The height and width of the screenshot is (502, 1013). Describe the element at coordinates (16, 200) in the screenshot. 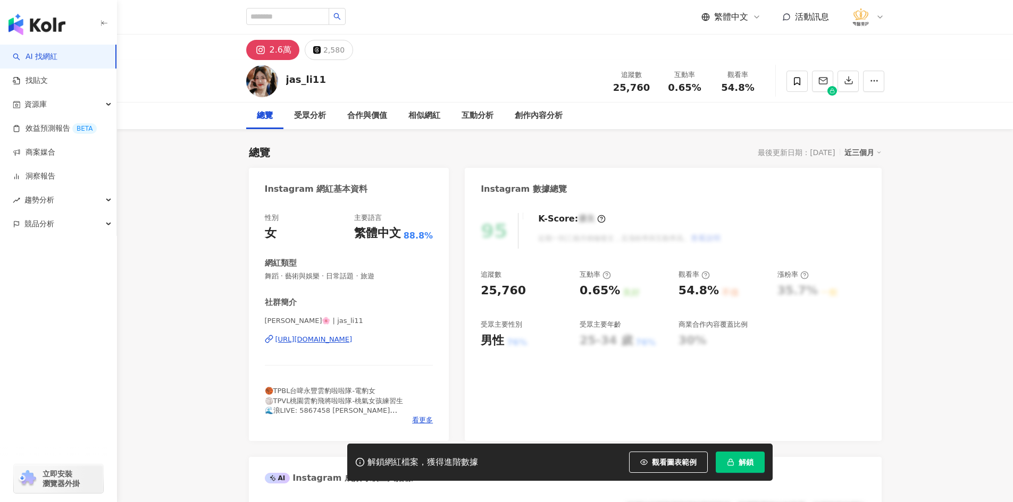

I see `span: rise` at that location.